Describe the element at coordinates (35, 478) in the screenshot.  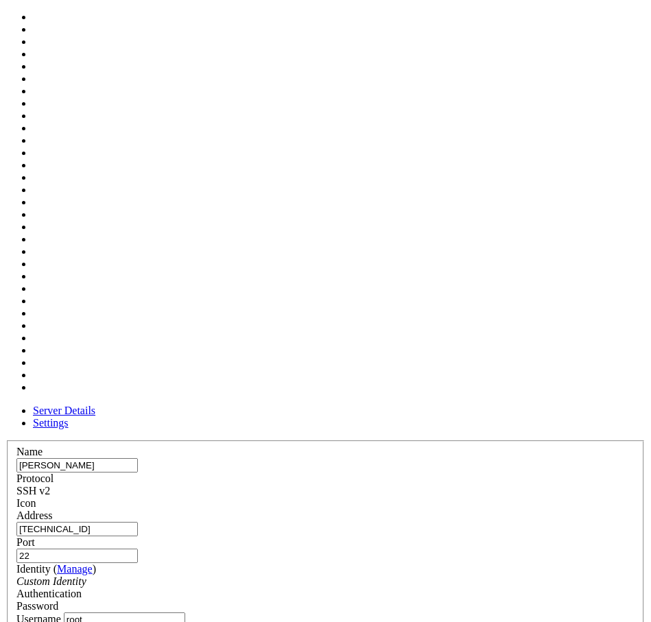
I see `label: Protocol` at that location.